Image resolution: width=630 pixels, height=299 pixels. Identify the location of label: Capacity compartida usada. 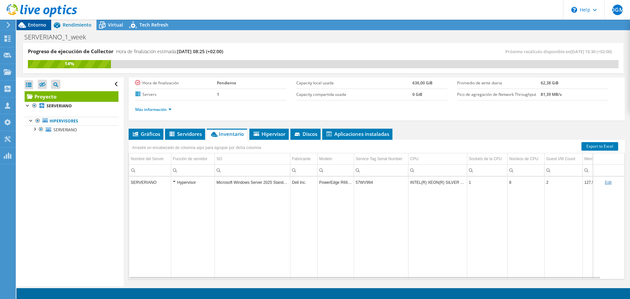
(355, 95).